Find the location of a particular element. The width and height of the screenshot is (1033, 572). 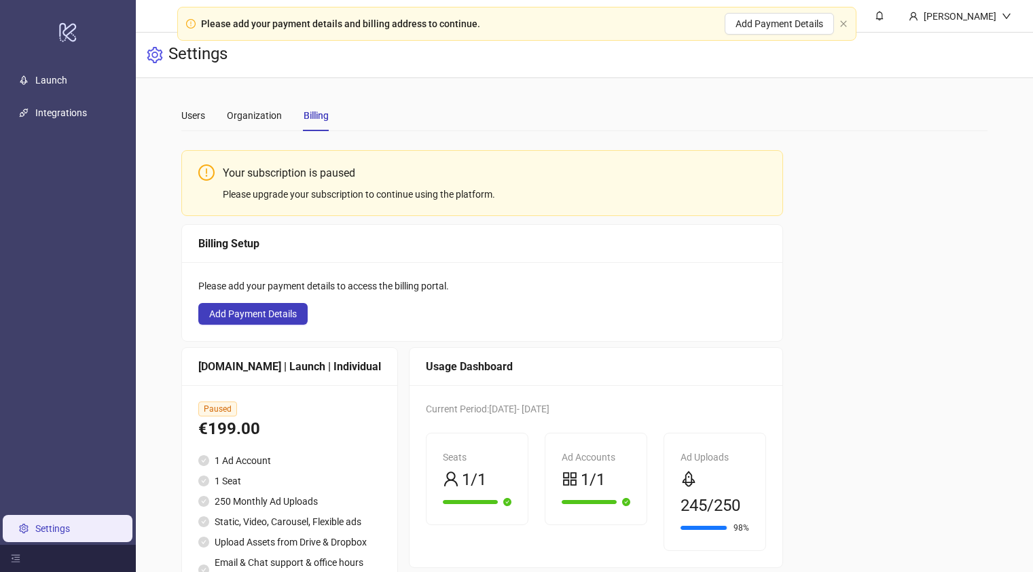

li: 1 Ad Account is located at coordinates (289, 460).